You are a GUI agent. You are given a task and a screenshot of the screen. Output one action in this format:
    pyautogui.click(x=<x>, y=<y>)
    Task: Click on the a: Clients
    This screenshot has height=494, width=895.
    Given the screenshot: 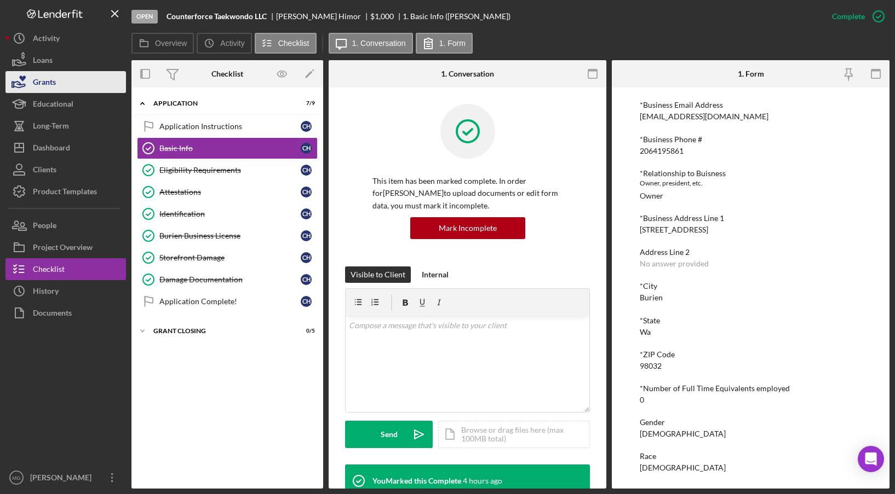 What is the action you would take?
    pyautogui.click(x=66, y=170)
    